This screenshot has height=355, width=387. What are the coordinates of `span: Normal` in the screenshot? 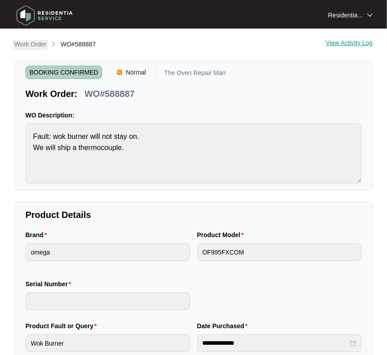 It's located at (136, 72).